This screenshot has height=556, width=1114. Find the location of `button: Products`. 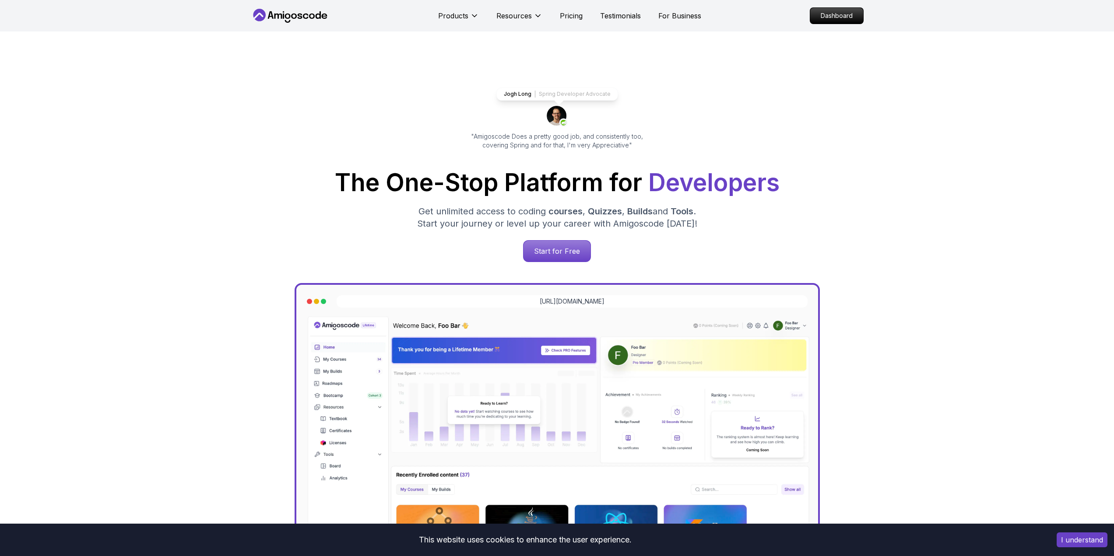

button: Products is located at coordinates (458, 19).